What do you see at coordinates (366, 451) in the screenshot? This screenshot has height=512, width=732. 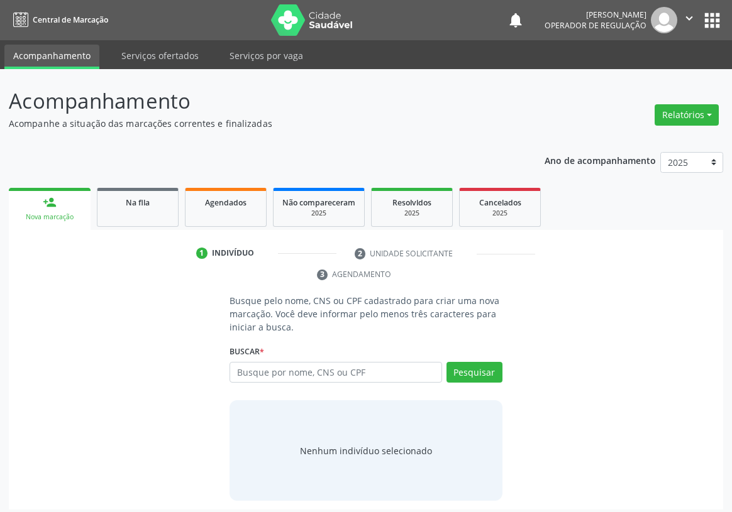 I see `div: Nenhum indivíduo selecionado` at bounding box center [366, 451].